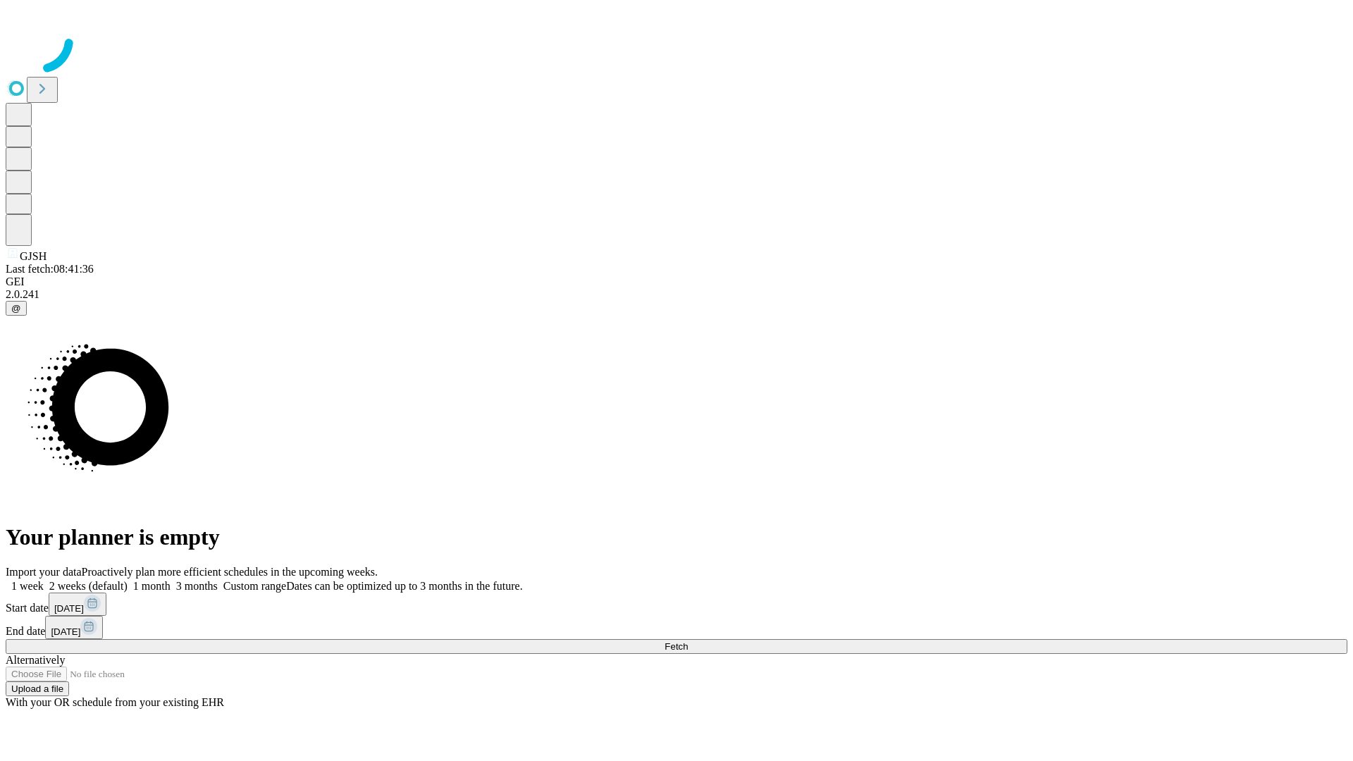  I want to click on span: 1 week, so click(27, 585).